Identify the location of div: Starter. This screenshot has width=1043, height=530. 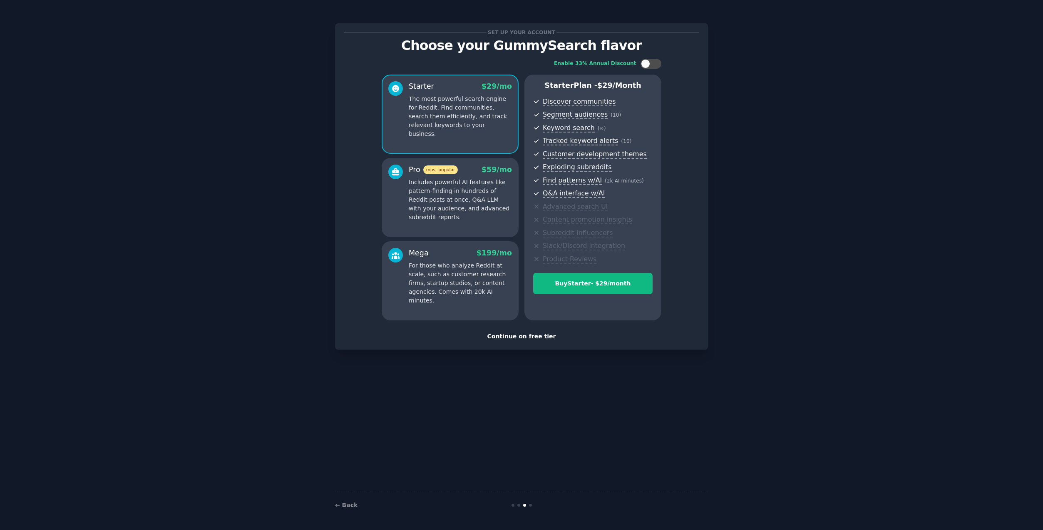
(421, 86).